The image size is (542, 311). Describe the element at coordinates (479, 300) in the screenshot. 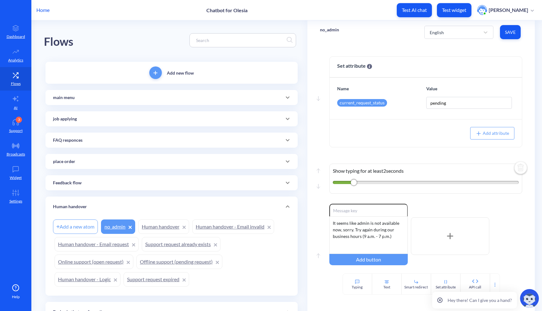

I see `p: Hey there! Can I give you a hand?` at that location.